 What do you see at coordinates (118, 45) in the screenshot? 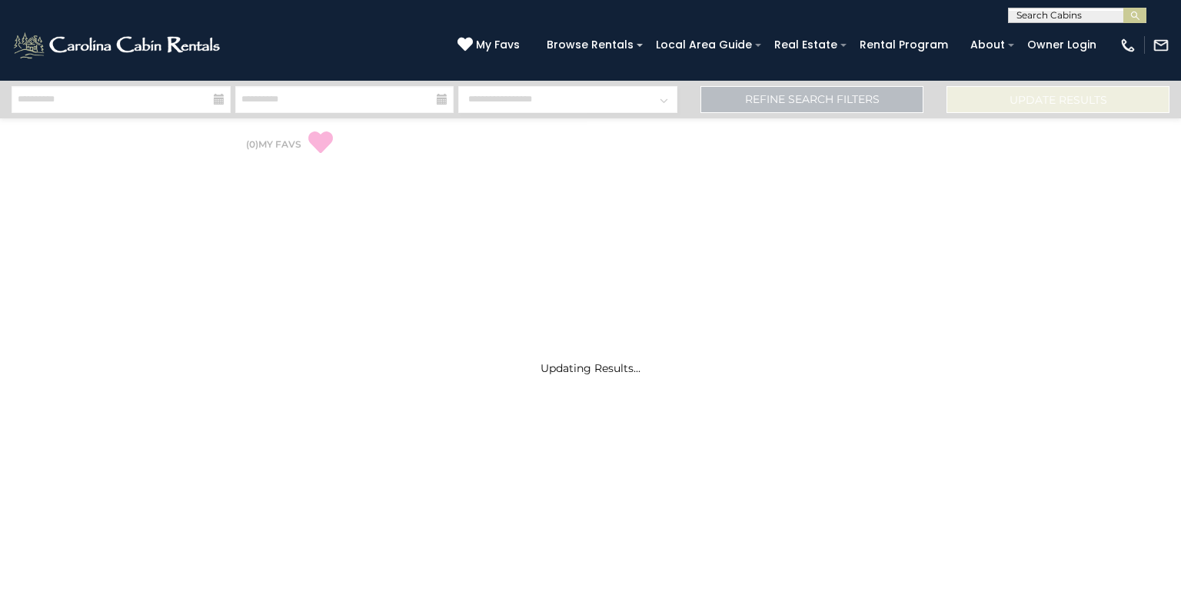
I see `img: White-1-2.png` at bounding box center [118, 45].